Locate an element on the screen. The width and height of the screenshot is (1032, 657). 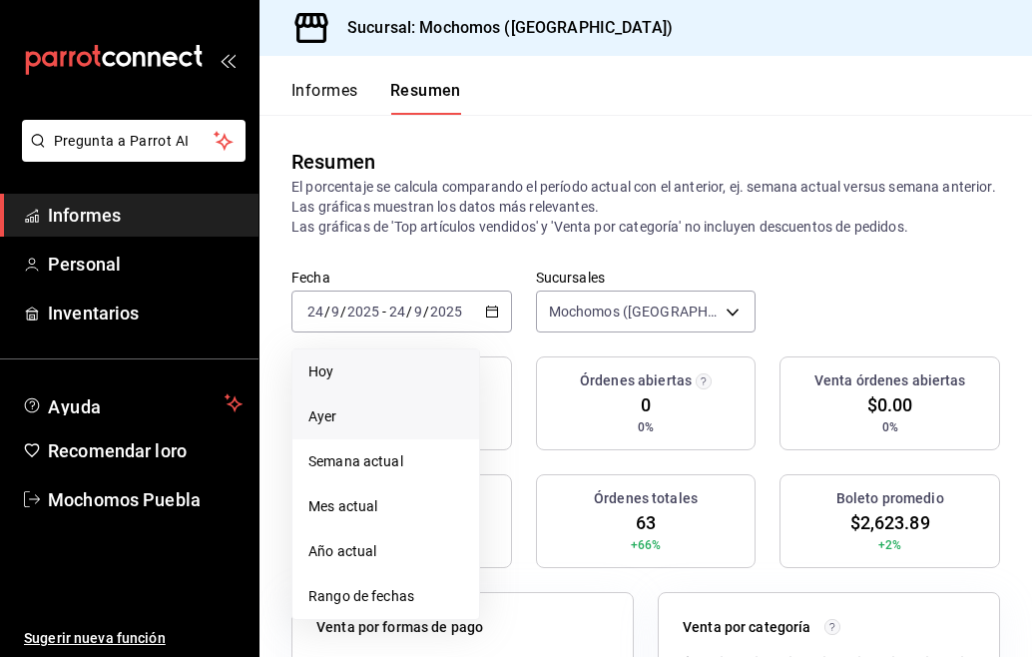
font: Las gráficas de 'Top artículos vendidos' y 'Venta por categoría' no incluyen descuentos de pedidos. is located at coordinates (600, 227).